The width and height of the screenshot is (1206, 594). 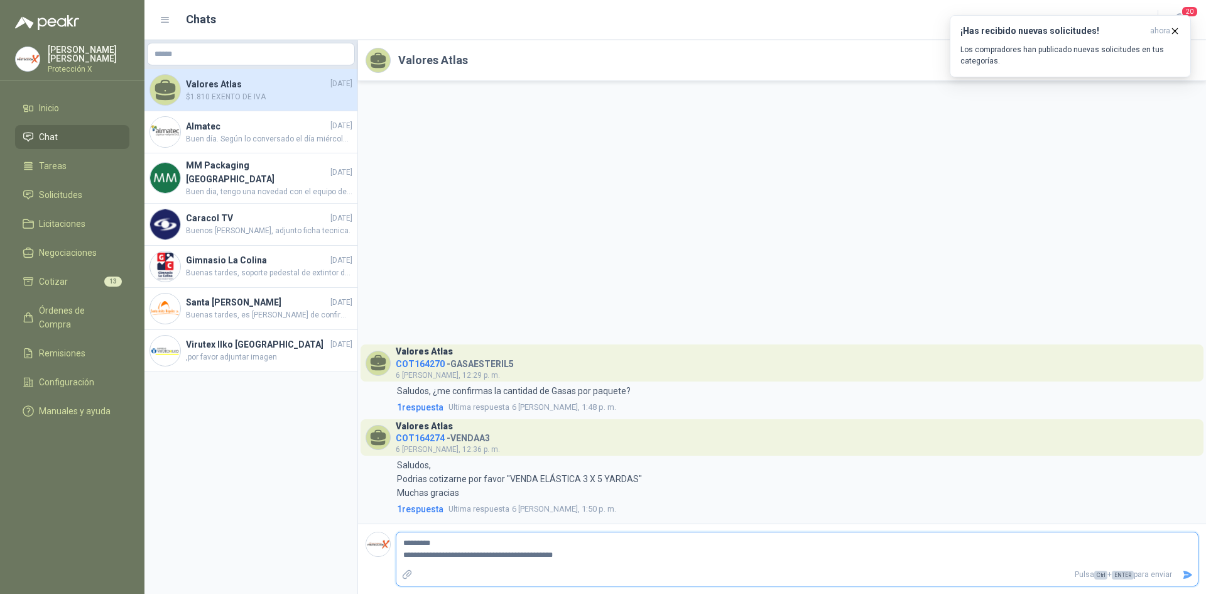 What do you see at coordinates (72, 353) in the screenshot?
I see `a: Remisiones` at bounding box center [72, 353].